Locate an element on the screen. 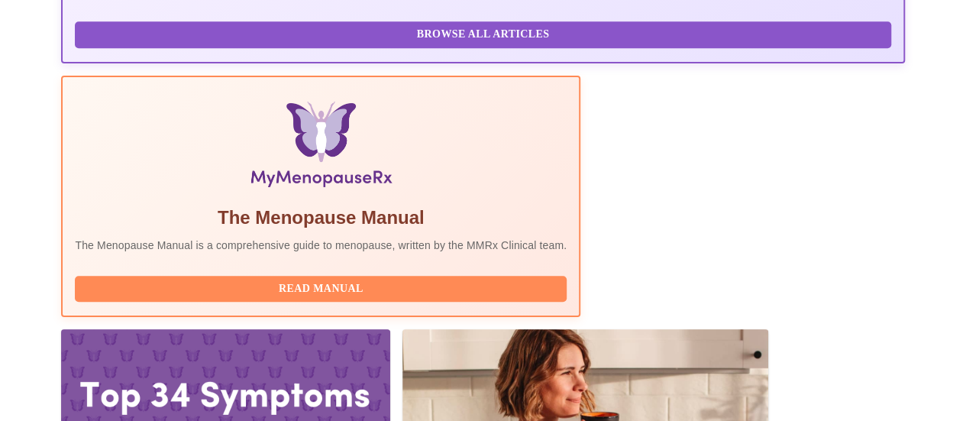 The height and width of the screenshot is (421, 966). h5: The Menopause Manual is located at coordinates (321, 218).